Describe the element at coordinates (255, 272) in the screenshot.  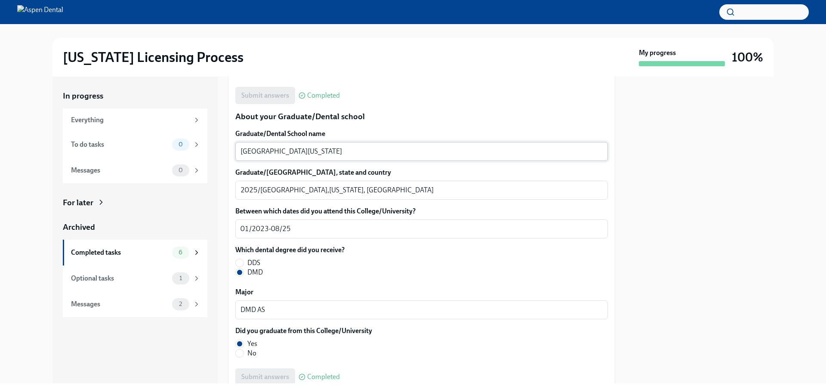
I see `span: DMD` at that location.